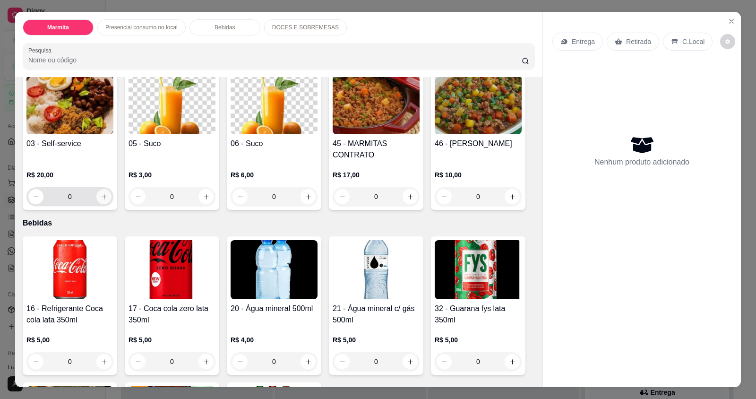  Describe the element at coordinates (274, 340) in the screenshot. I see `p: R$ 4,00` at that location.